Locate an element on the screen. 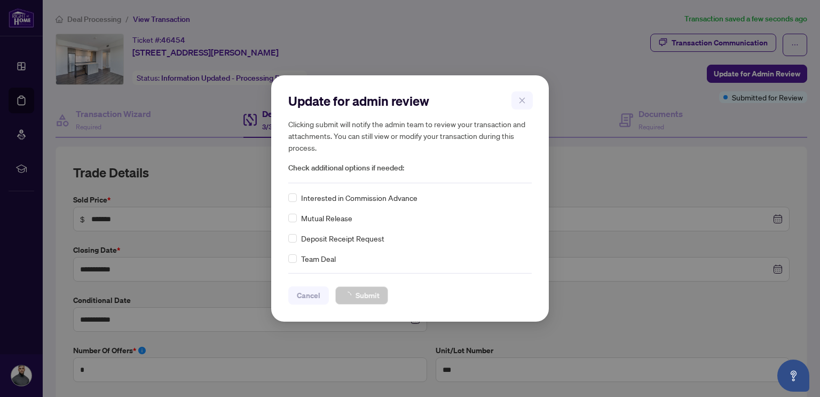 The width and height of the screenshot is (820, 397). span: Team Deal is located at coordinates (318, 259).